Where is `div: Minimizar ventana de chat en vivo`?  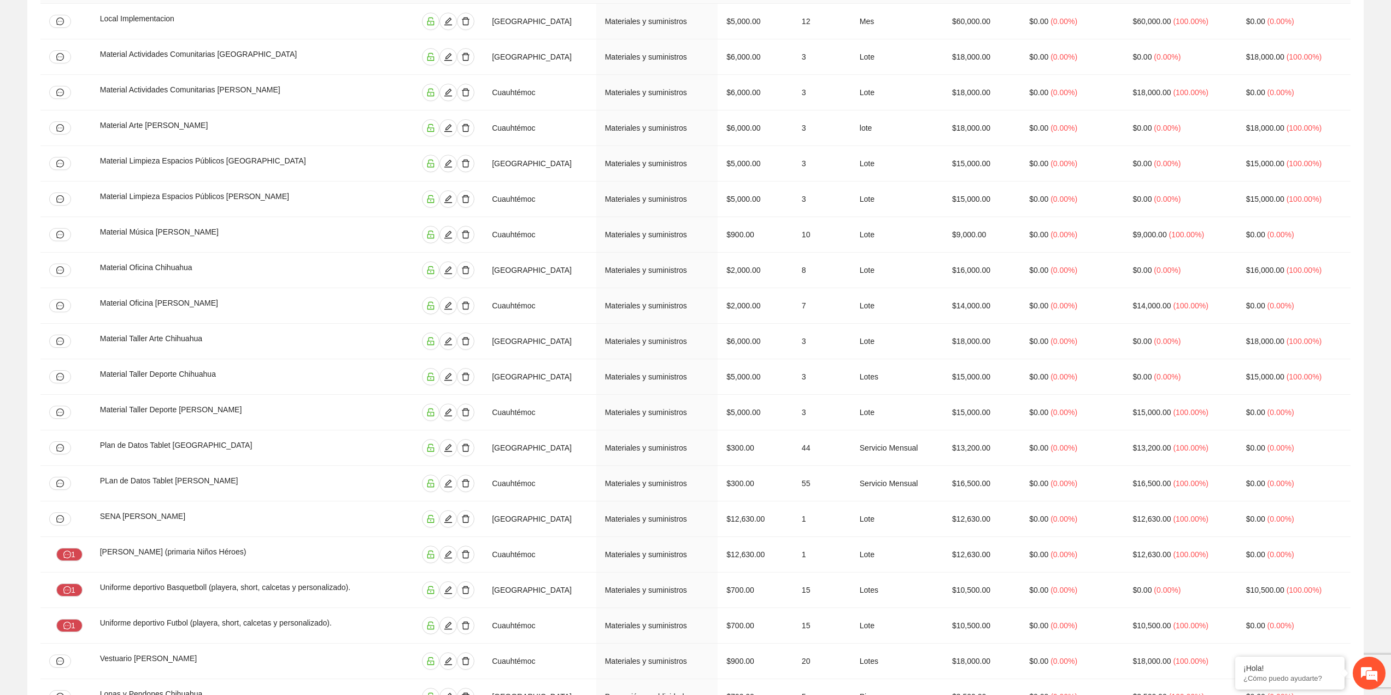
div: Minimizar ventana de chat en vivo is located at coordinates (192, 19).